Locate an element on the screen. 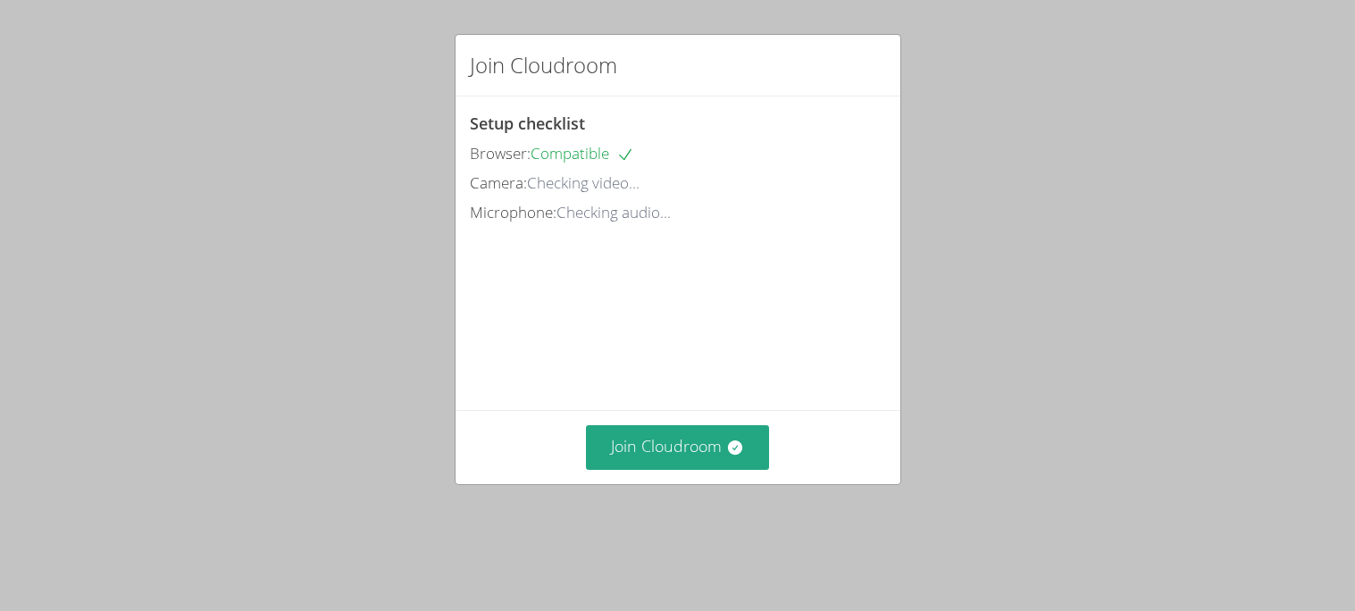 The image size is (1355, 611). span: Checking audio... is located at coordinates (614, 212).